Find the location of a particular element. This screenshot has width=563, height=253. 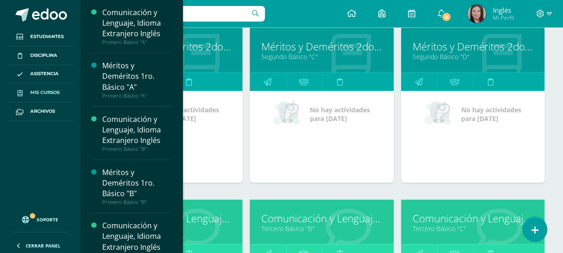

a: Méritos y Deméritos 2do. Básico "D" is located at coordinates (473, 46).